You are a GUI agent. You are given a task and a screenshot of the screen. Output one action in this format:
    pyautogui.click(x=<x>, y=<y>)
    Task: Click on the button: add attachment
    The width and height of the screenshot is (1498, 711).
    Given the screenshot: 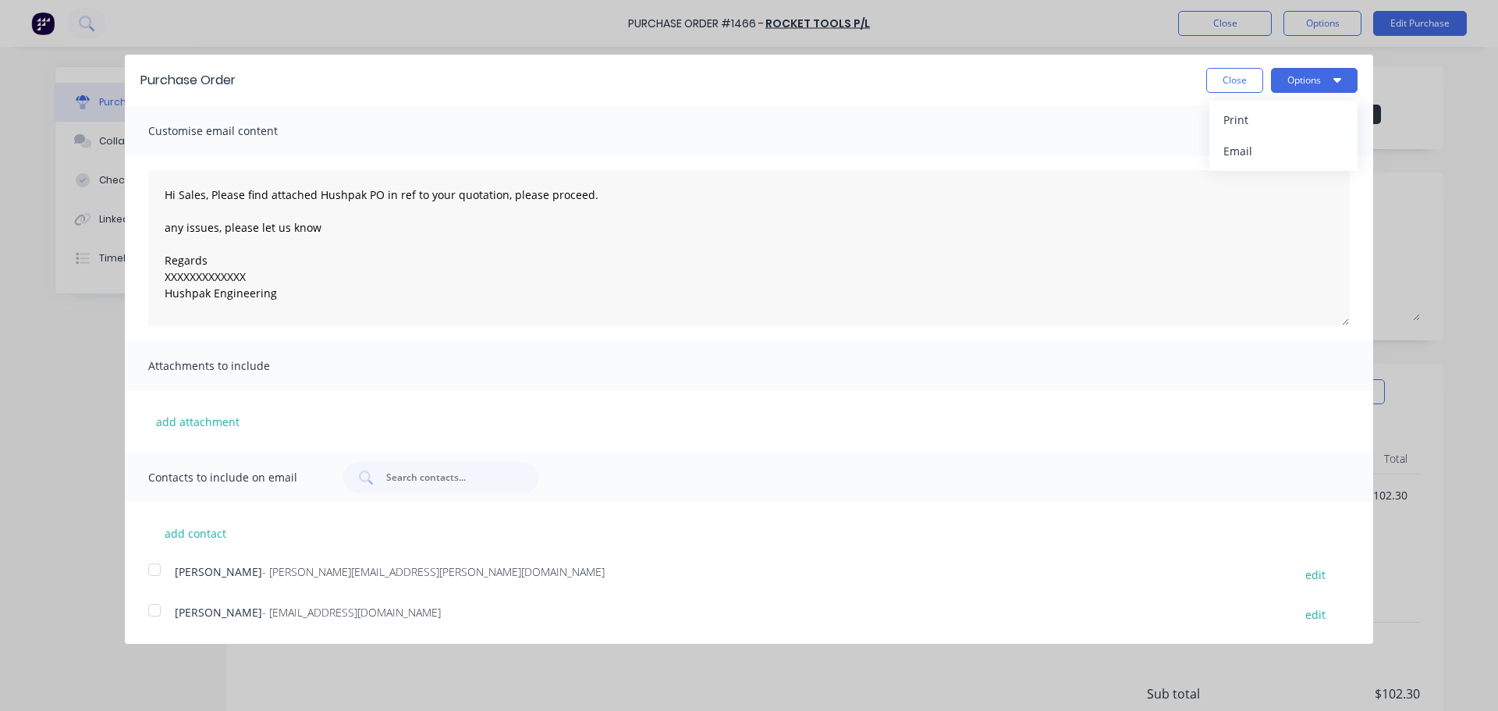 What is the action you would take?
    pyautogui.click(x=197, y=421)
    